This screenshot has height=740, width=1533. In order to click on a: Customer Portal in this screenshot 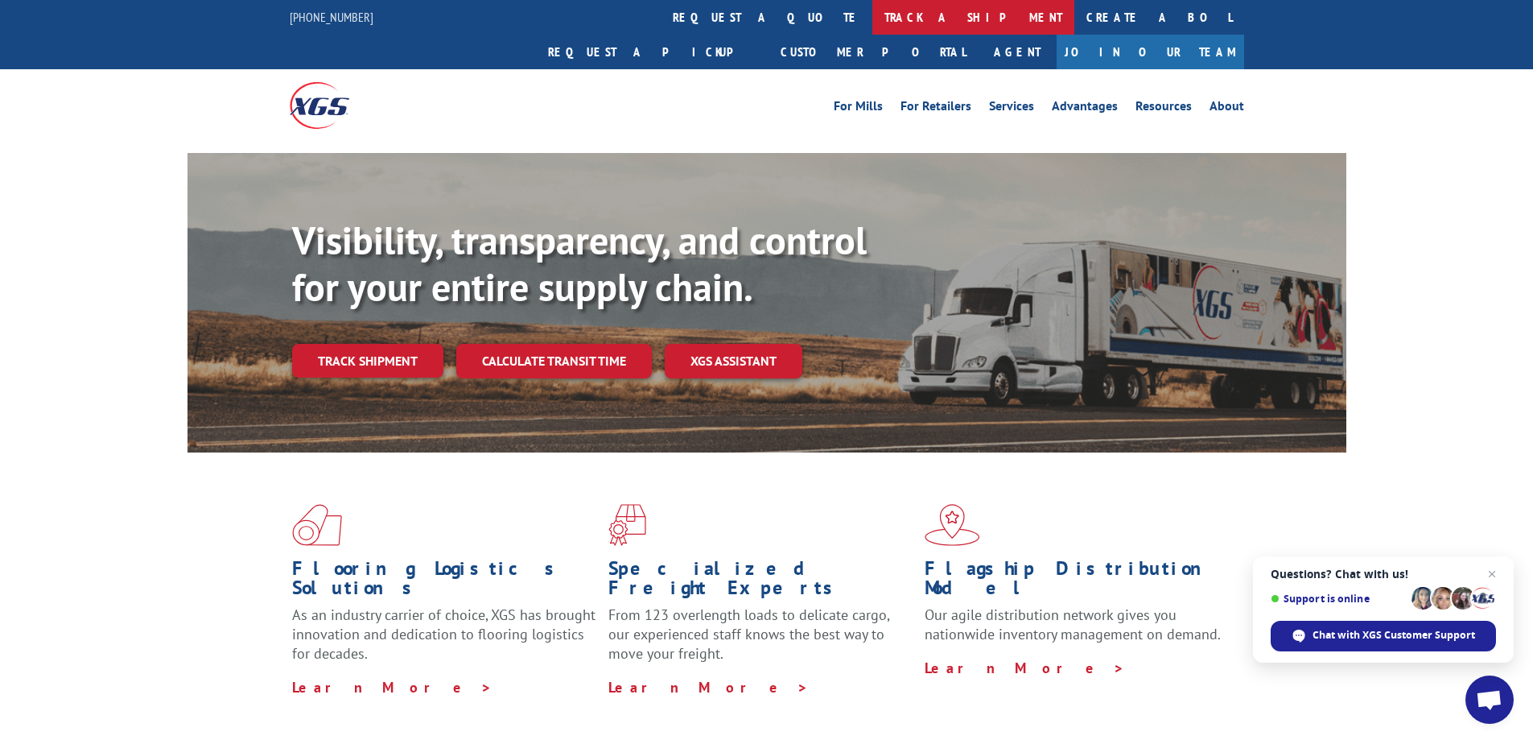, I will do `click(873, 52)`.